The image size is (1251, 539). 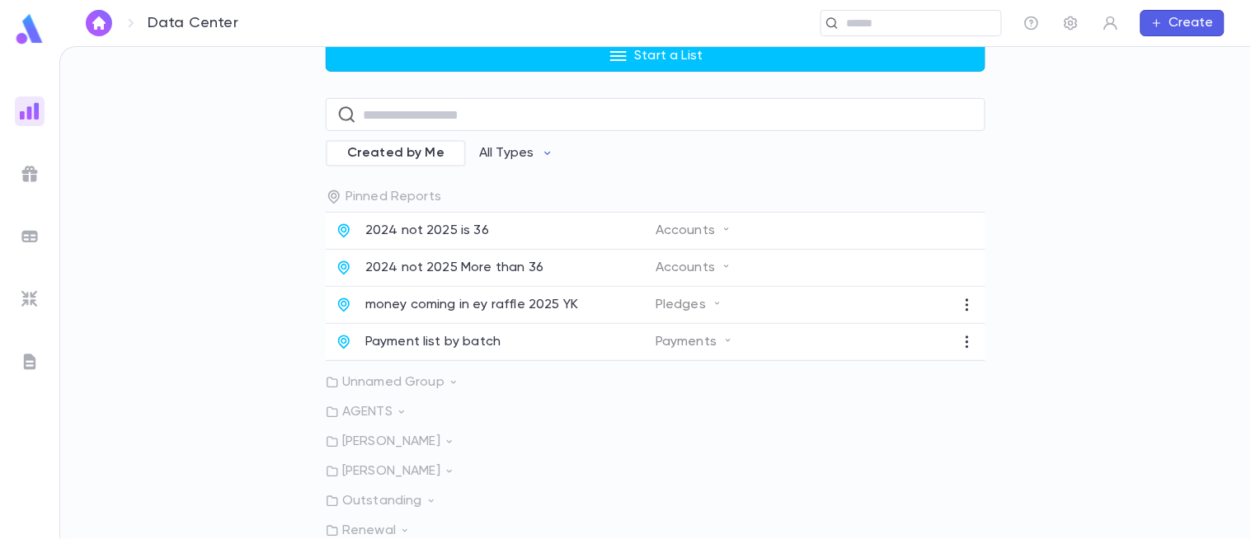 What do you see at coordinates (694, 342) in the screenshot?
I see `p: Payments` at bounding box center [694, 342].